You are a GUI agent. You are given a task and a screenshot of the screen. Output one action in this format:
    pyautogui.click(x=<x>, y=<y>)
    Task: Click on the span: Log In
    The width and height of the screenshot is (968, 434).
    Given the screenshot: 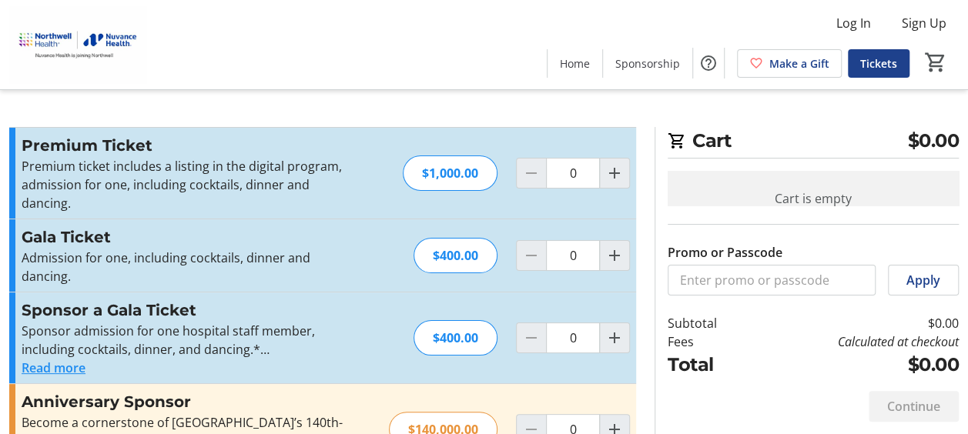 What is the action you would take?
    pyautogui.click(x=854, y=23)
    